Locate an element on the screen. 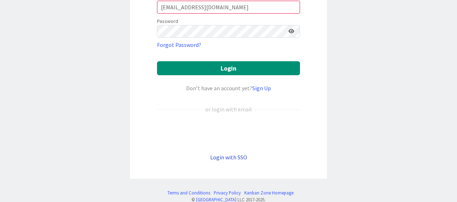  a: Privacy Policy is located at coordinates (227, 193).